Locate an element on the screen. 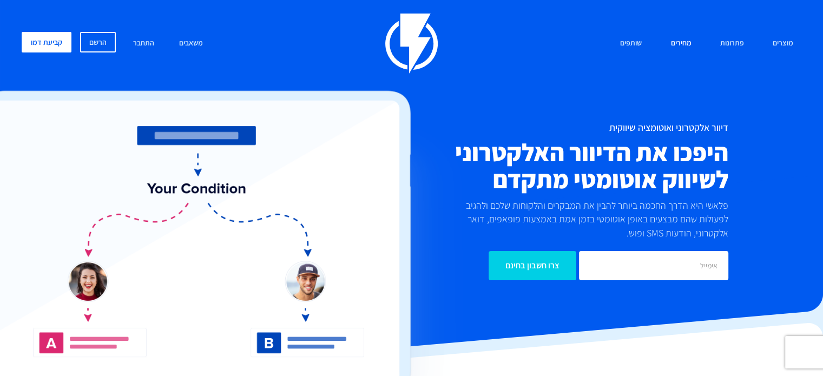 This screenshot has height=376, width=823. a: הרשם is located at coordinates (98, 42).